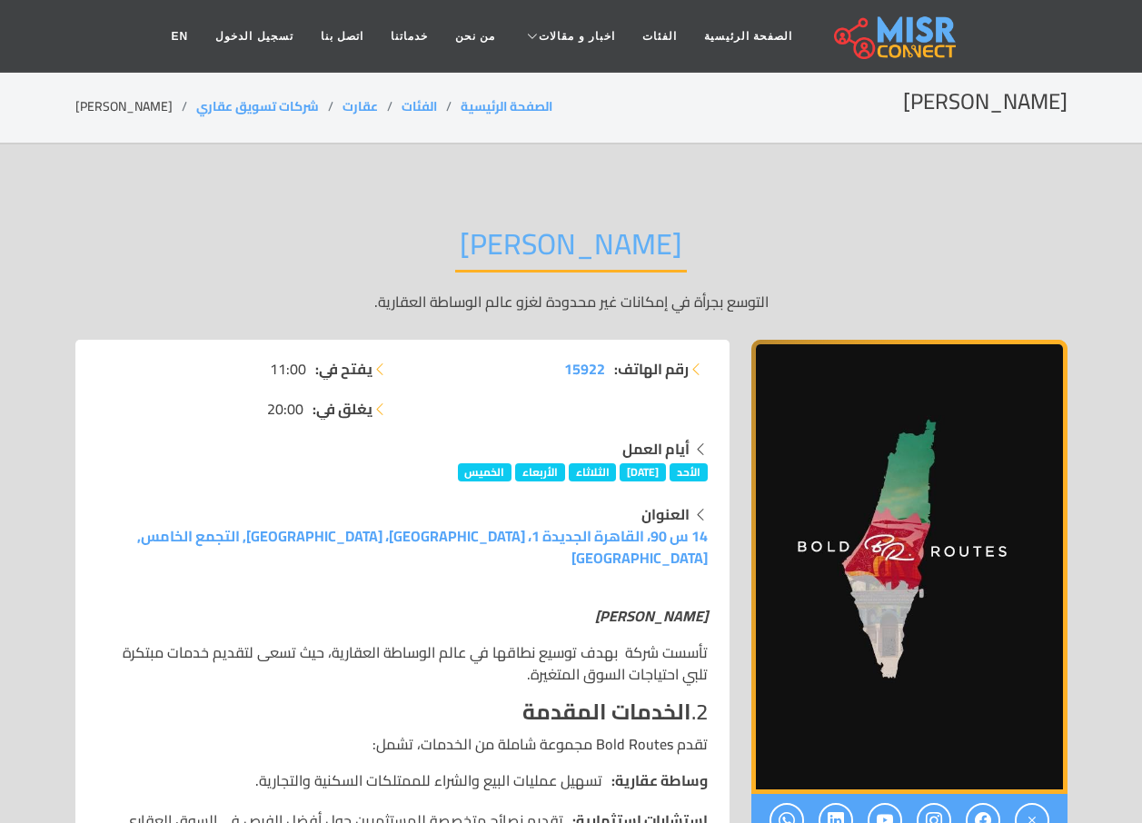 The width and height of the screenshot is (1142, 823). Describe the element at coordinates (688, 472) in the screenshot. I see `span: الأحد` at that location.